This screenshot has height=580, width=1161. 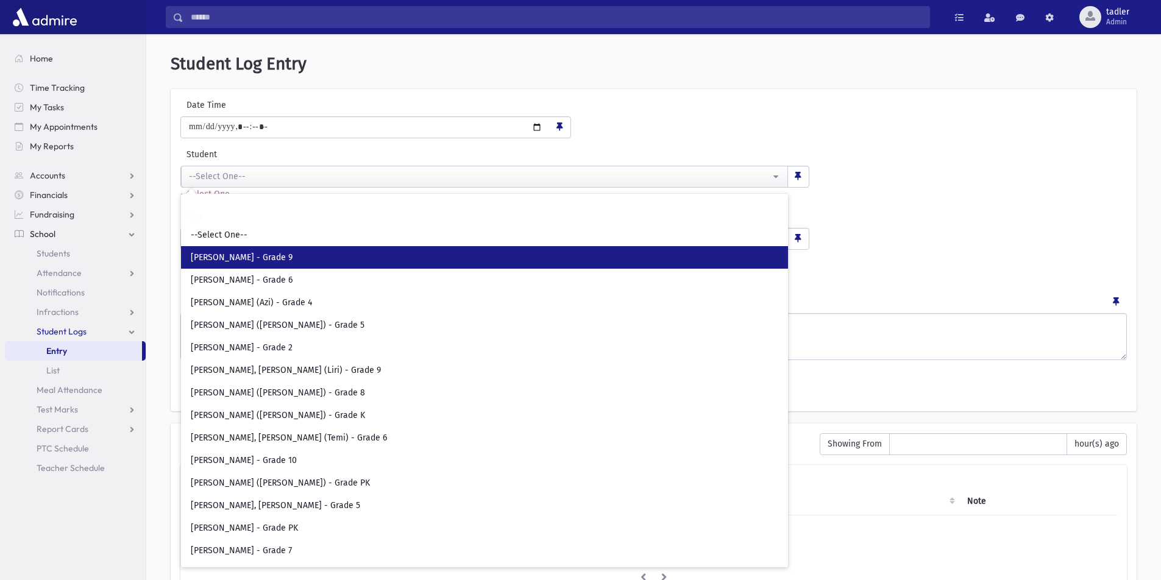 What do you see at coordinates (75, 410) in the screenshot?
I see `a: Test Marks` at bounding box center [75, 410].